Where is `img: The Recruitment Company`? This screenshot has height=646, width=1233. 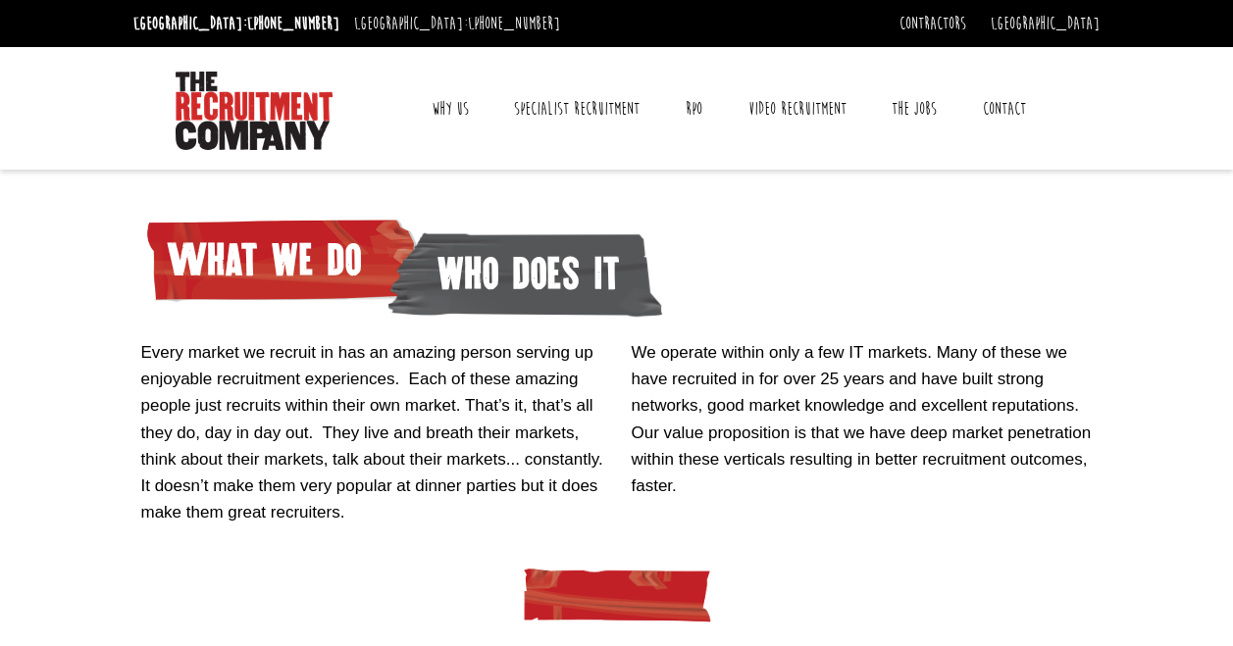
img: The Recruitment Company is located at coordinates (254, 111).